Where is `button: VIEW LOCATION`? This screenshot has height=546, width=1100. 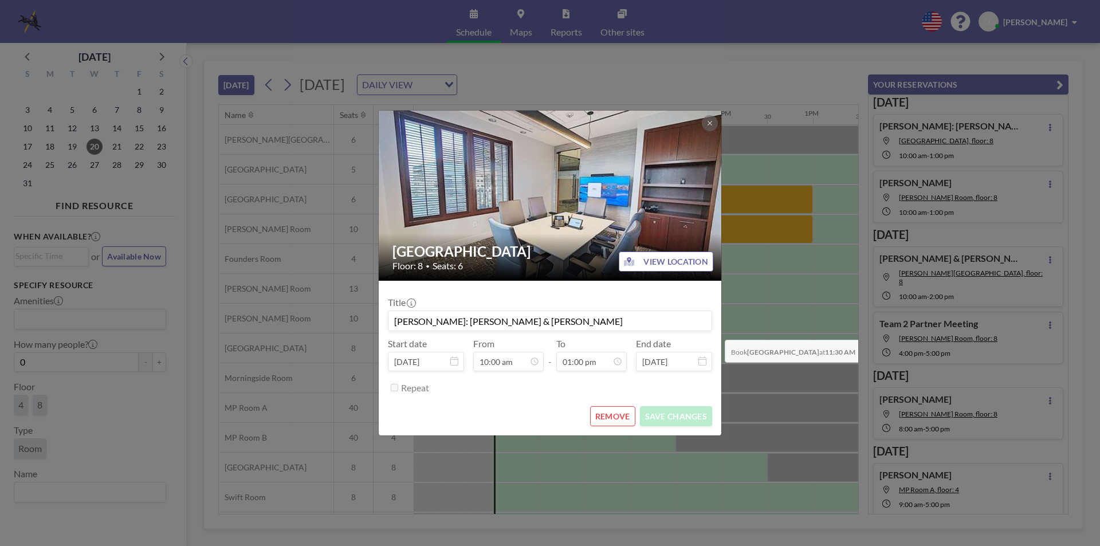
button: VIEW LOCATION is located at coordinates (665, 261).